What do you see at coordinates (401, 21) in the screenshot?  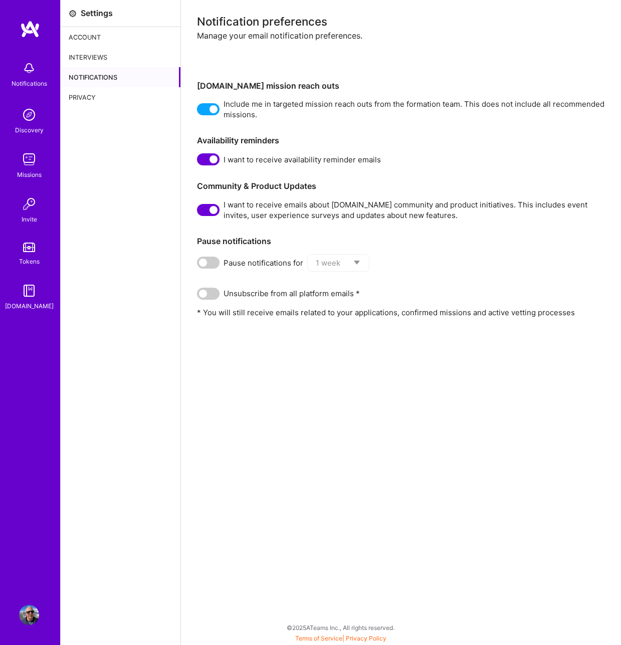 I see `div: Notification preferences` at bounding box center [401, 21].